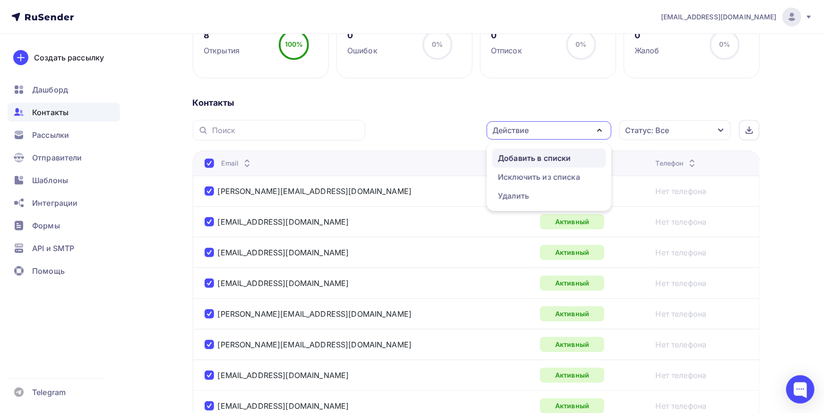  What do you see at coordinates (676, 163) in the screenshot?
I see `div: Телефон` at bounding box center [676, 163].